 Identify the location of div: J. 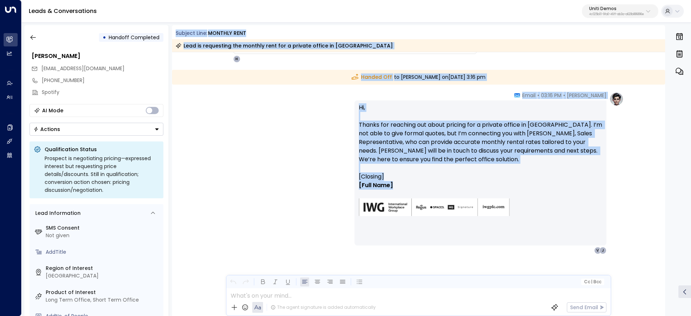
(602, 250).